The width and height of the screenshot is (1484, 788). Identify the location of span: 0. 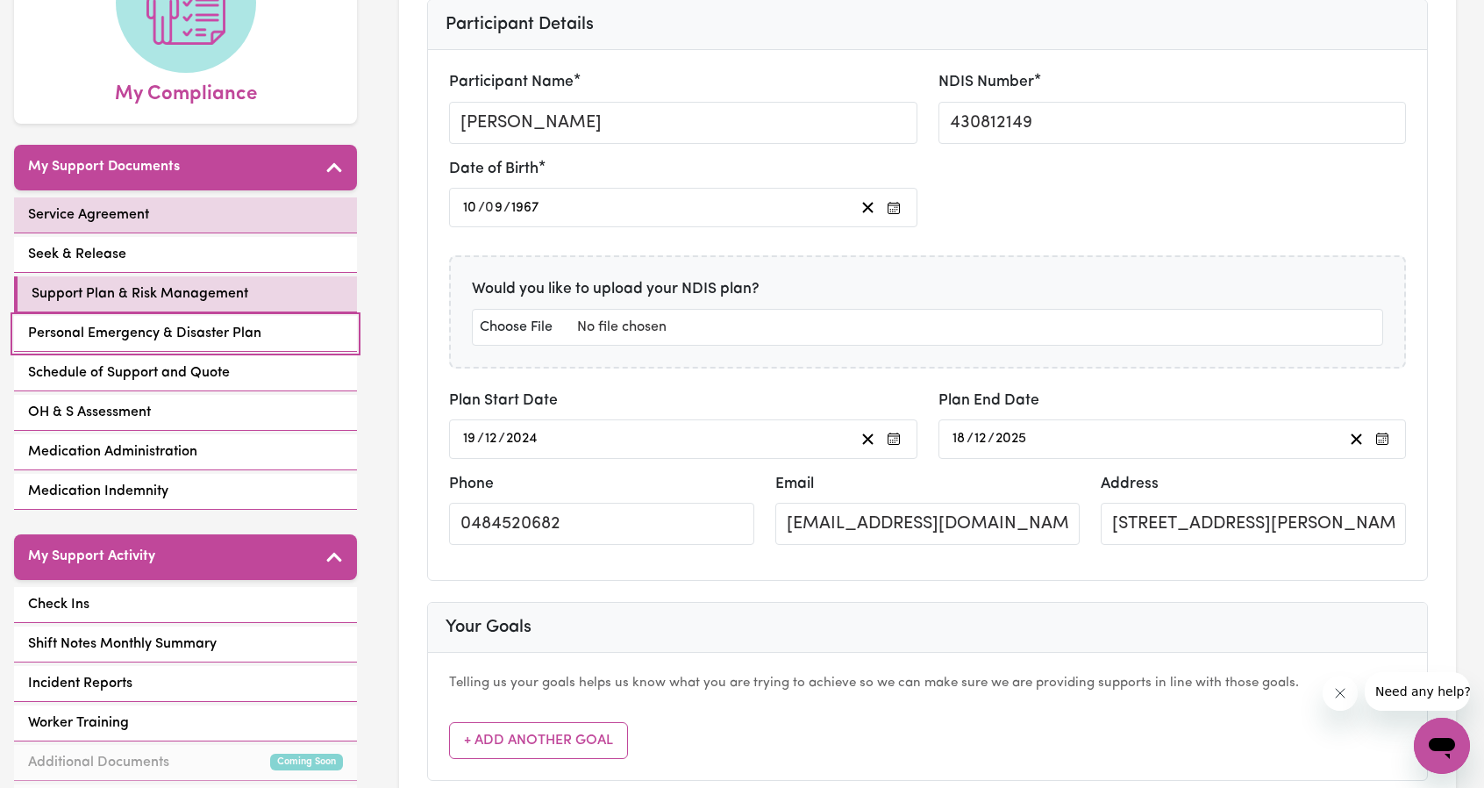
(490, 208).